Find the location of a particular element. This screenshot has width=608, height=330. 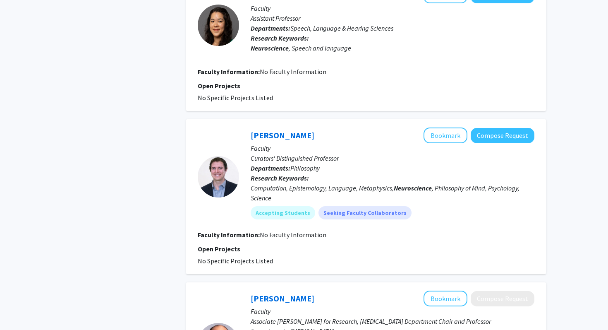

span: Philosophy is located at coordinates (305, 168).